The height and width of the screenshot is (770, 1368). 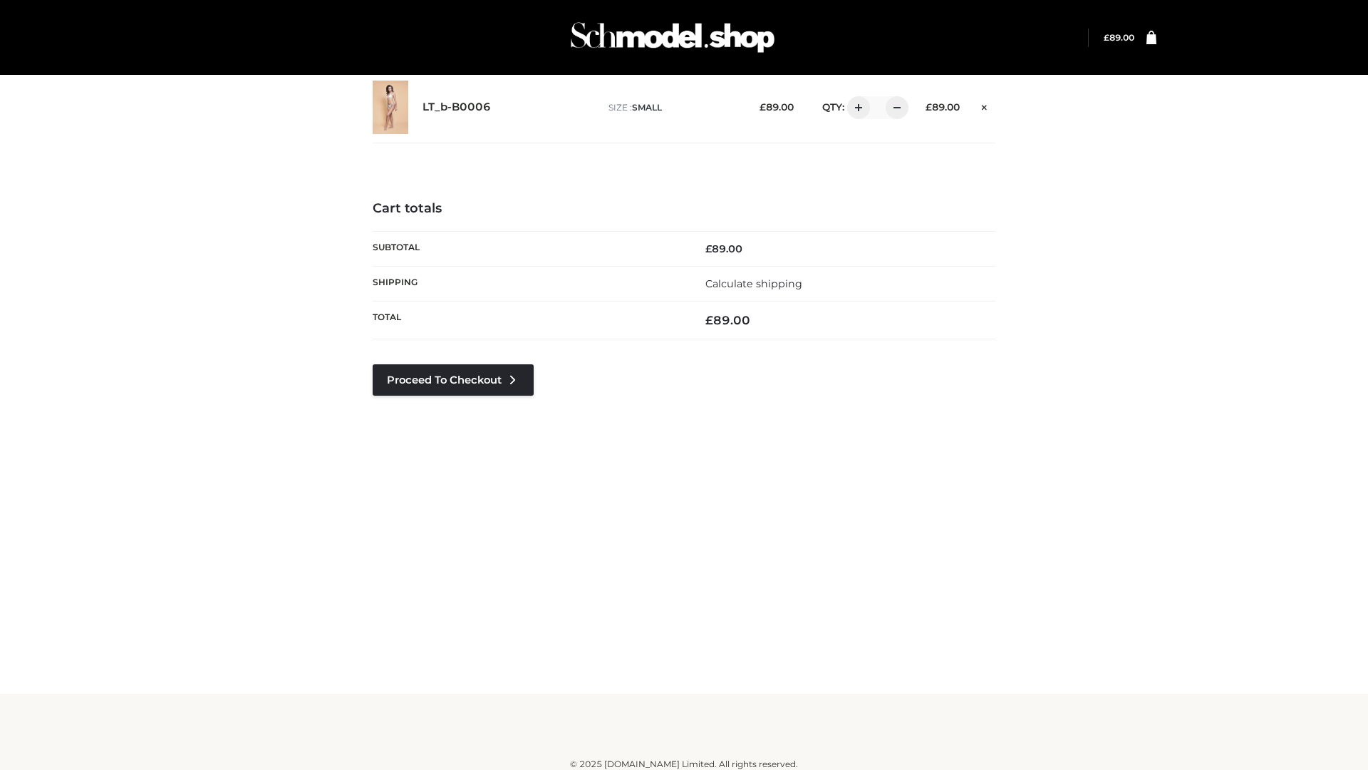 What do you see at coordinates (684, 209) in the screenshot?
I see `h4: Cart totals` at bounding box center [684, 209].